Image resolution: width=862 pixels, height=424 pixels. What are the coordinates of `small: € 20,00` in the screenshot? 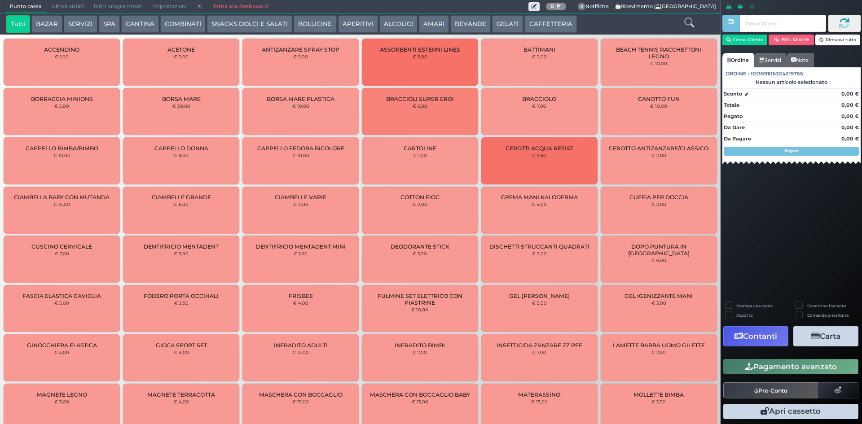 It's located at (181, 106).